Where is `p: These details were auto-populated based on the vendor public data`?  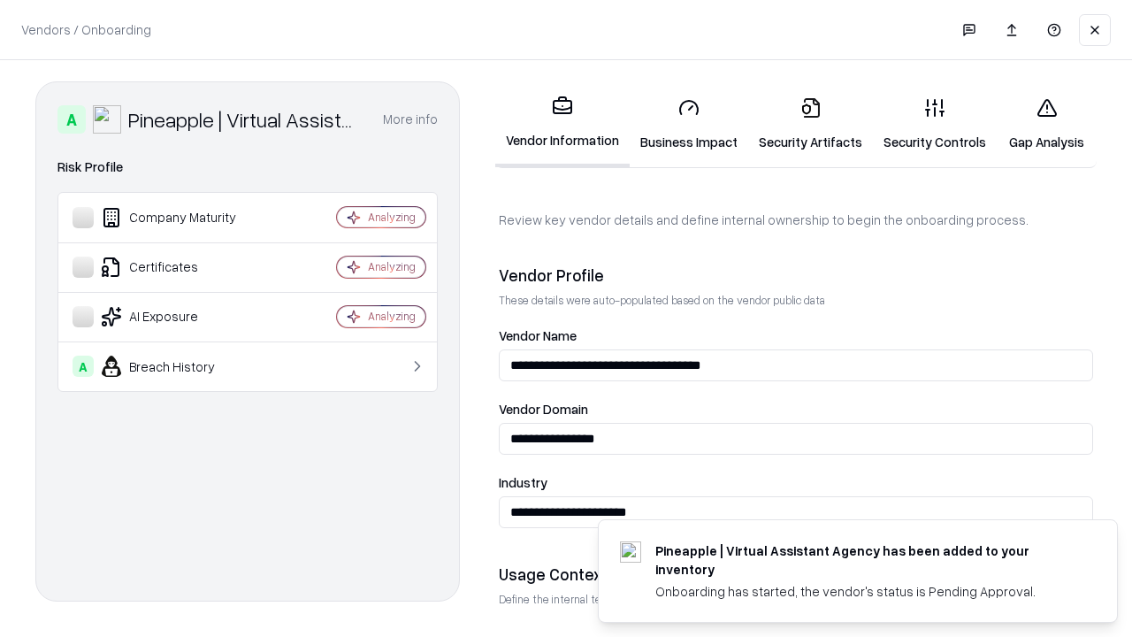 p: These details were auto-populated based on the vendor public data is located at coordinates (796, 300).